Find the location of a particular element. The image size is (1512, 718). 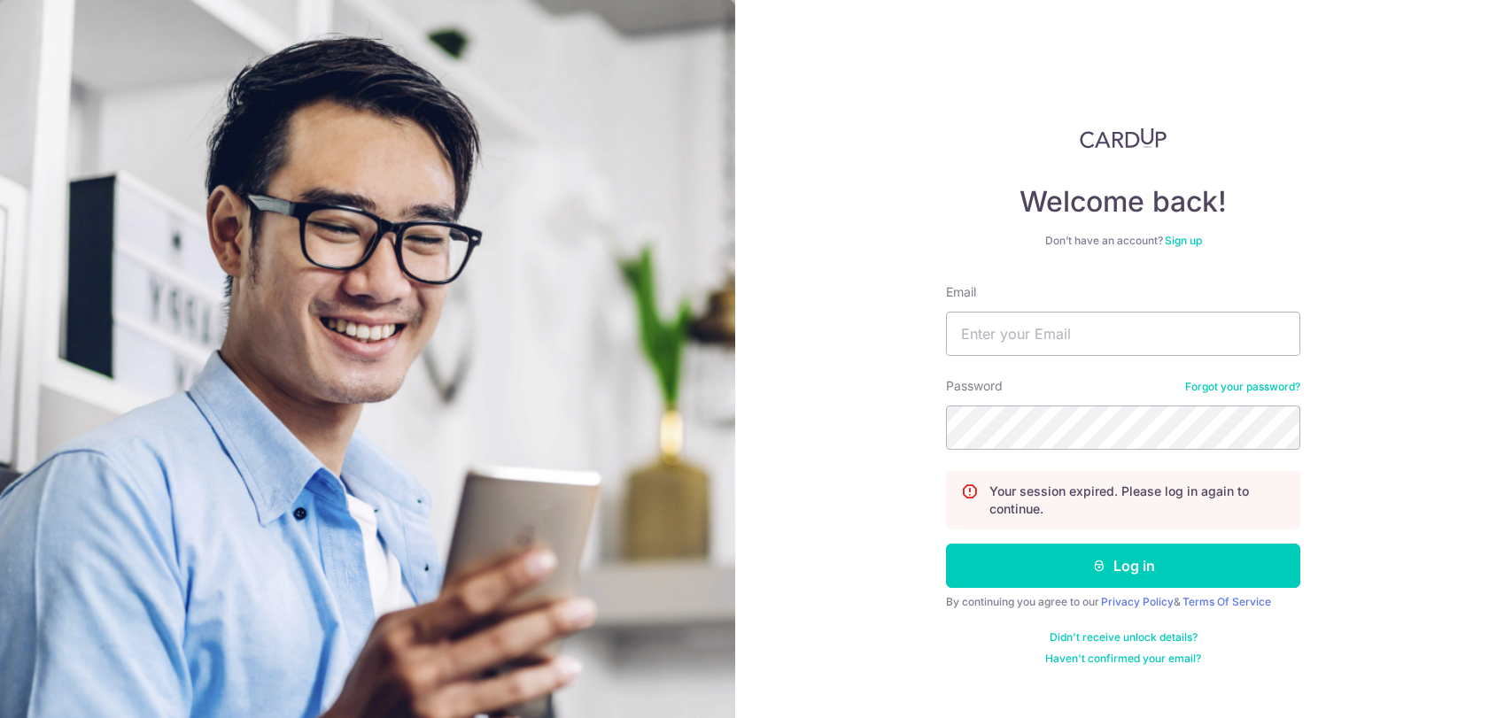

p: Your session expired. Please log in again to continue. is located at coordinates (1137, 500).